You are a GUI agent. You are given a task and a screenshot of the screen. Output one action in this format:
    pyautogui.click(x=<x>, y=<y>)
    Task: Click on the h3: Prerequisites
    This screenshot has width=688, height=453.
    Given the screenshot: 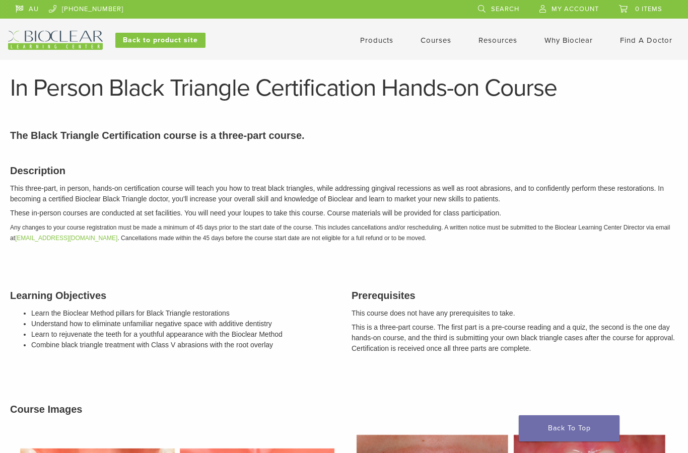 What is the action you would take?
    pyautogui.click(x=515, y=296)
    